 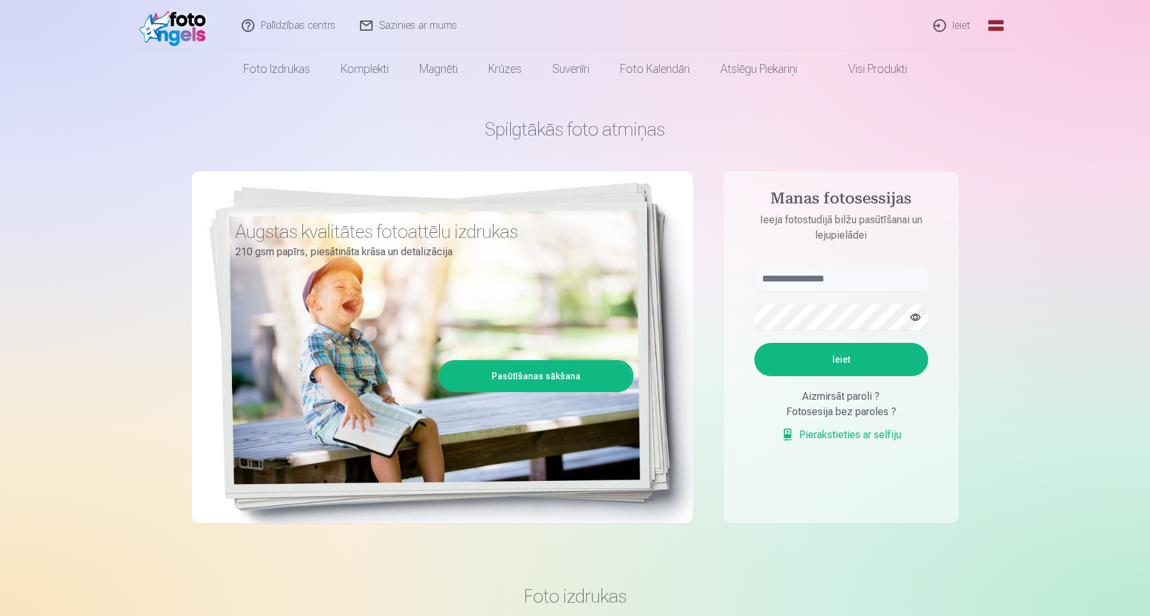 I want to click on p: Ieeja fotostudijā bilžu pasūtīšanai un lejupielādei, so click(x=841, y=228).